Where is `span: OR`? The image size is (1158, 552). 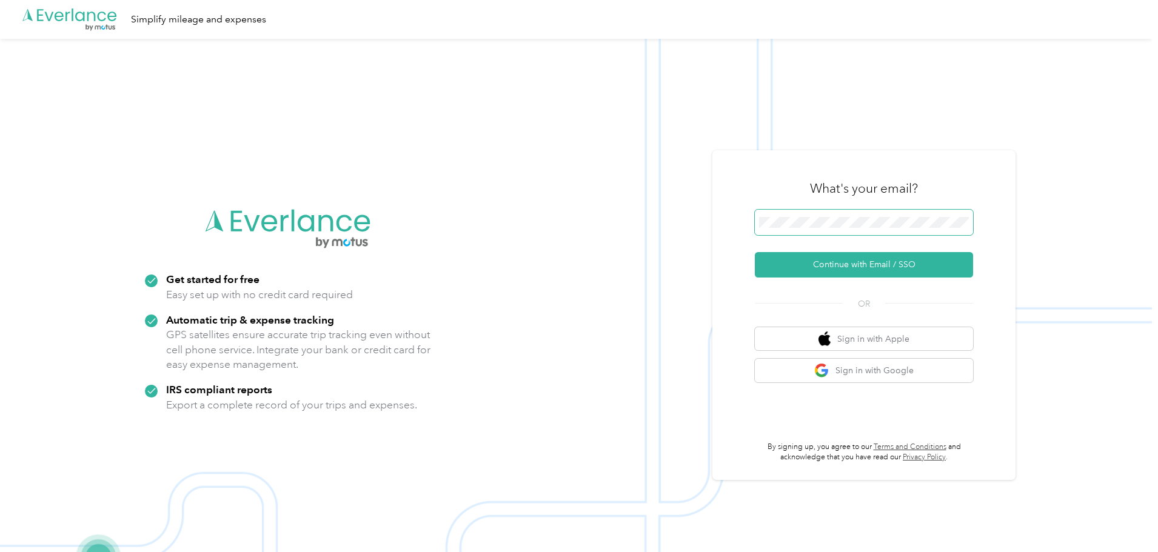
span: OR is located at coordinates (864, 304).